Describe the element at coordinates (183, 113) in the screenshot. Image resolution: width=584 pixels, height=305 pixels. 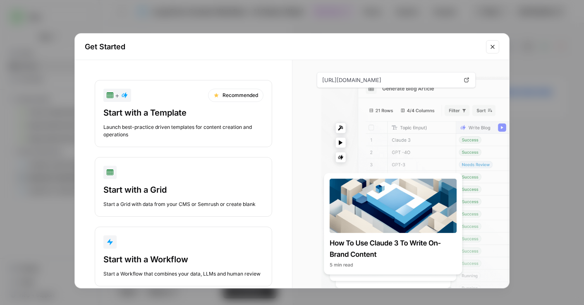
I see `button: +RecommendedStart with a TemplateLaunch best-practice driven templates for content creation and o...` at that location.